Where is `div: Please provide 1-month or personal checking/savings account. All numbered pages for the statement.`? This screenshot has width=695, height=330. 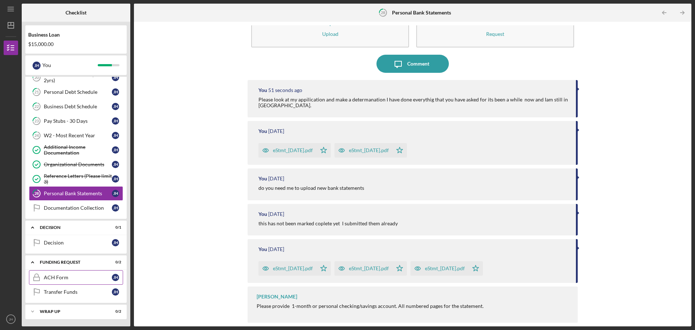
div: Please provide 1-month or personal checking/savings account. All numbered pages for the statement. is located at coordinates (413, 306).